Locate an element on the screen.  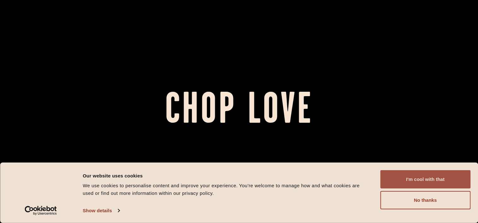
div: We use cookies to personalise content and improve your experience. You're welcome to manage how a... is located at coordinates (224, 189).